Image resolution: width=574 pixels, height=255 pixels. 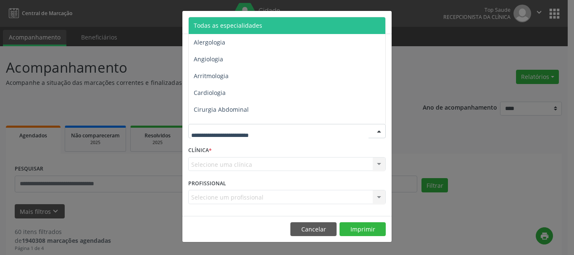 I want to click on button: Cancelar, so click(x=313, y=229).